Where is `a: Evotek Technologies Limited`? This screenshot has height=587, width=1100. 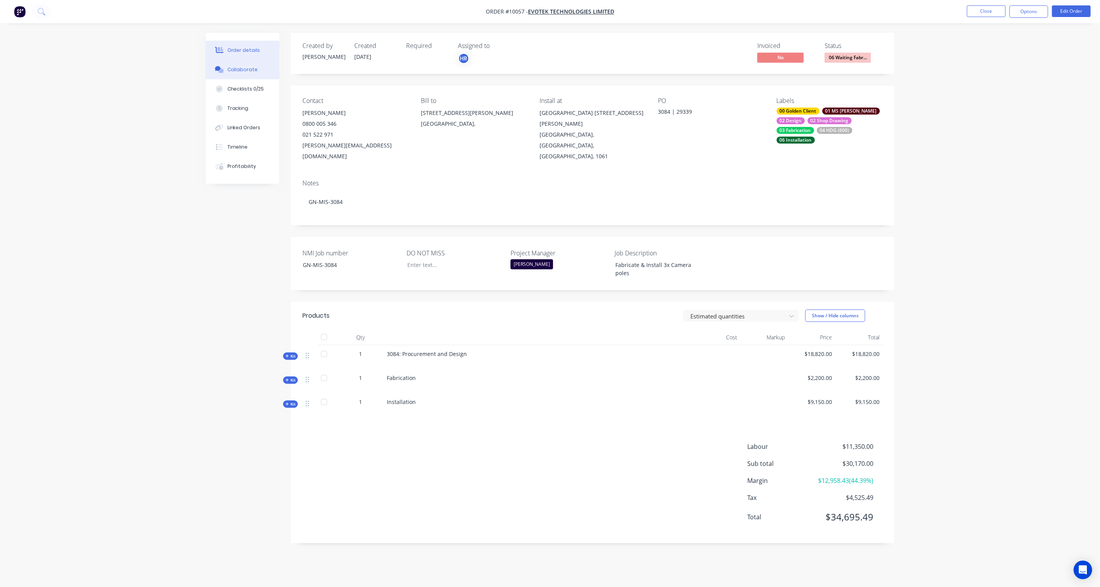 a: Evotek Technologies Limited is located at coordinates (571, 12).